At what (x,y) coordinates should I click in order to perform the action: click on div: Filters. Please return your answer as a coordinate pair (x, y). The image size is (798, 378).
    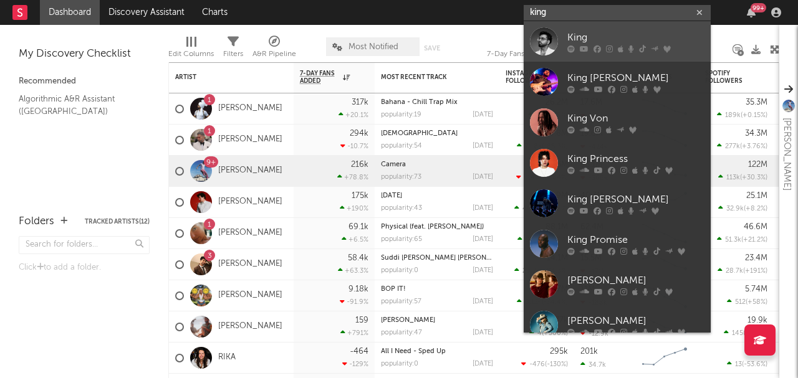
    Looking at the image, I should click on (233, 49).